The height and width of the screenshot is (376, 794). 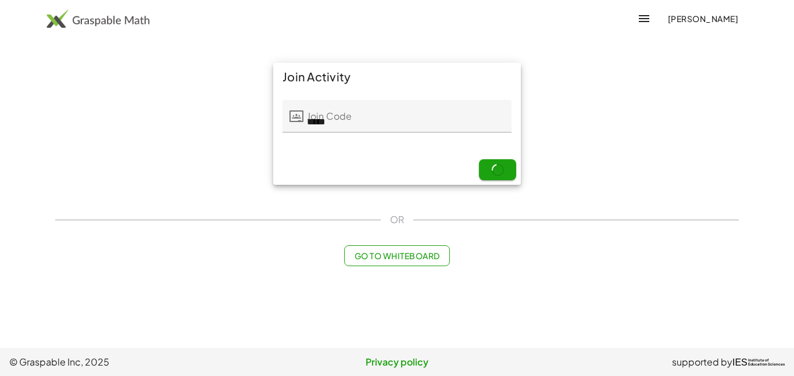 What do you see at coordinates (740, 362) in the screenshot?
I see `span: IES` at bounding box center [740, 362].